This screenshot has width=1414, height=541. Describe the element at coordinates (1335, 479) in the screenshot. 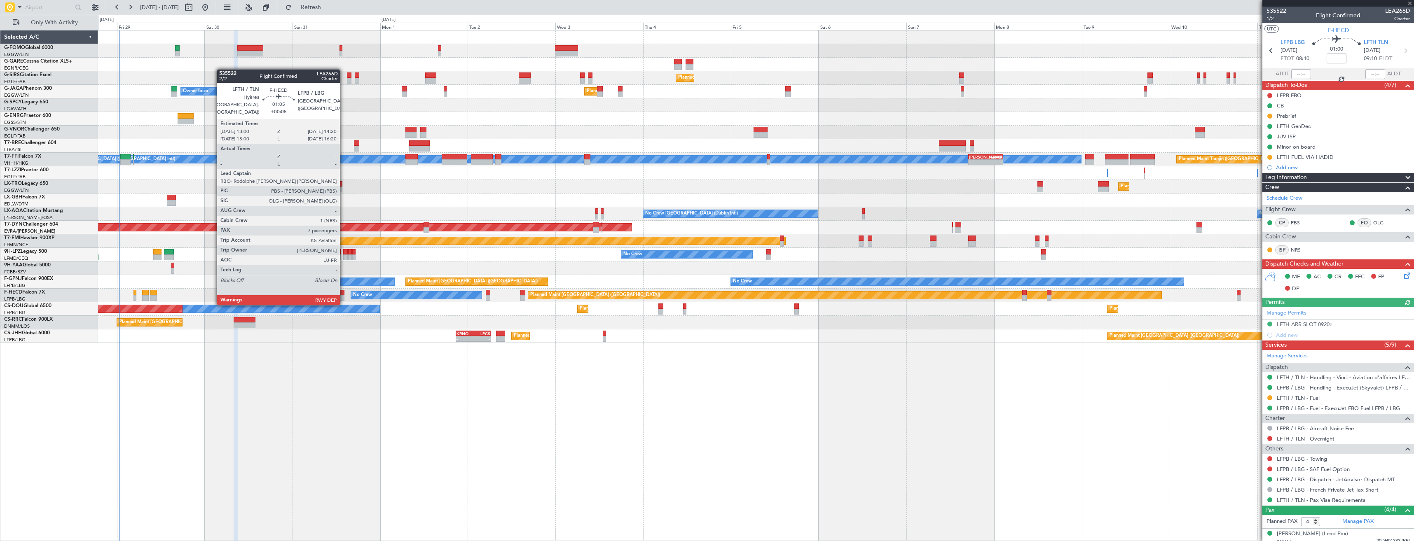

I see `a: LFPB / LBG - Dispatch - JetAdvisor Dispatch MT` at that location.